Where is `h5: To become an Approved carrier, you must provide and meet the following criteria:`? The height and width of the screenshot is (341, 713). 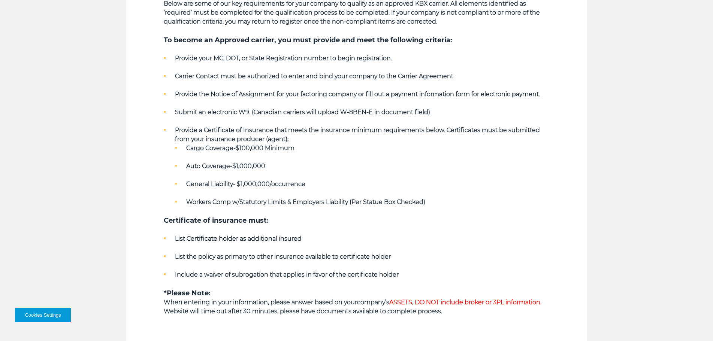 h5: To become an Approved carrier, you must provide and meet the following criteria: is located at coordinates (357, 40).